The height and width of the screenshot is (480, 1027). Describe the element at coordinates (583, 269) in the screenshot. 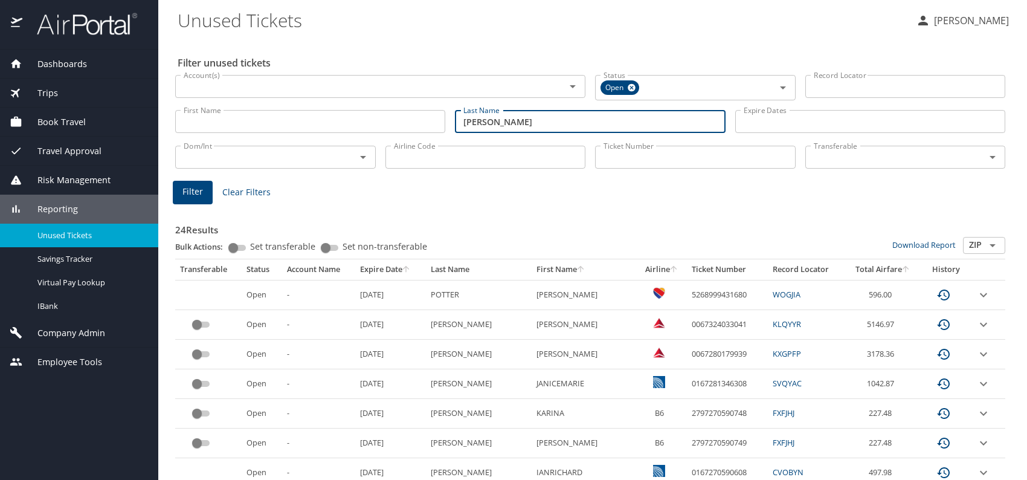

I see `th: First Name` at that location.